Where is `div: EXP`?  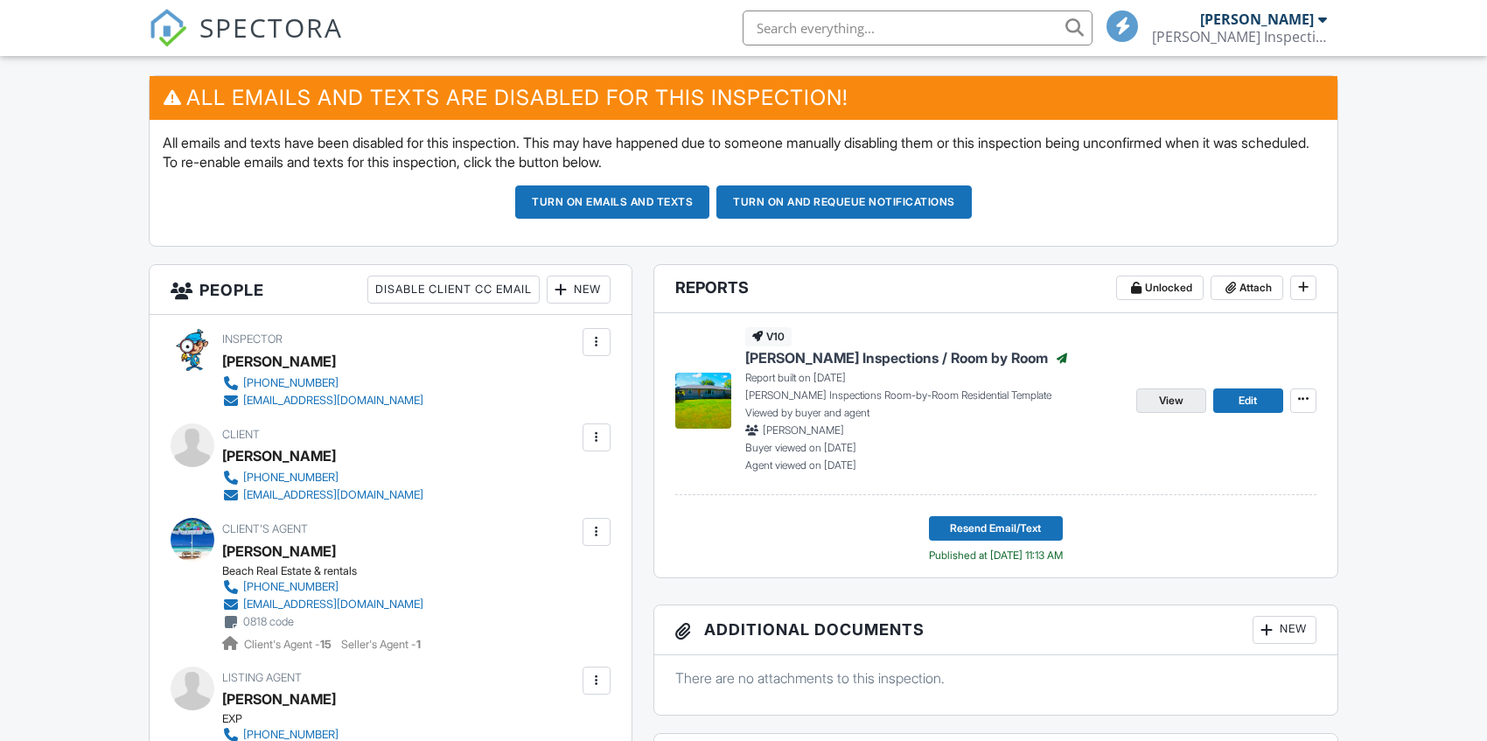
div: EXP is located at coordinates (407, 719).